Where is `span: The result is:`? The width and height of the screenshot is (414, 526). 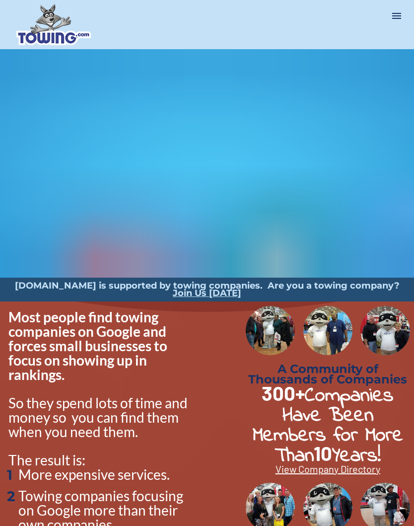 span: The result is: is located at coordinates (47, 460).